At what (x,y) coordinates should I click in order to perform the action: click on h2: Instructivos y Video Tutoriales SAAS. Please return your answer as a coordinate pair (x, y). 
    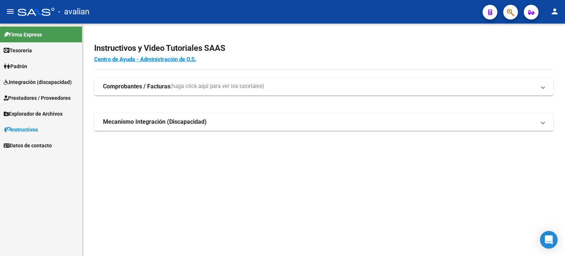
    Looking at the image, I should click on (324, 48).